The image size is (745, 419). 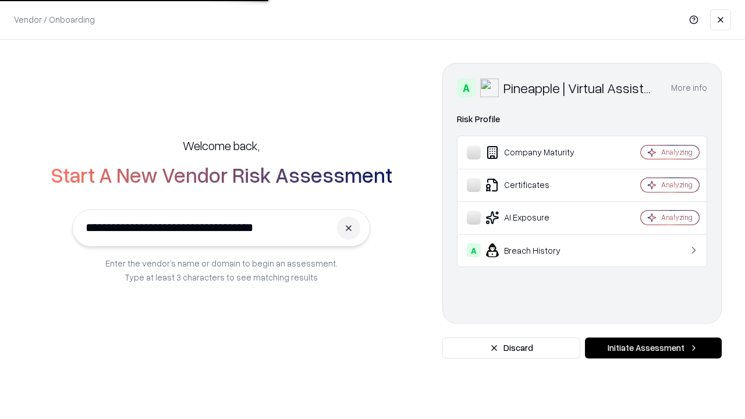 I want to click on button: More info, so click(x=689, y=88).